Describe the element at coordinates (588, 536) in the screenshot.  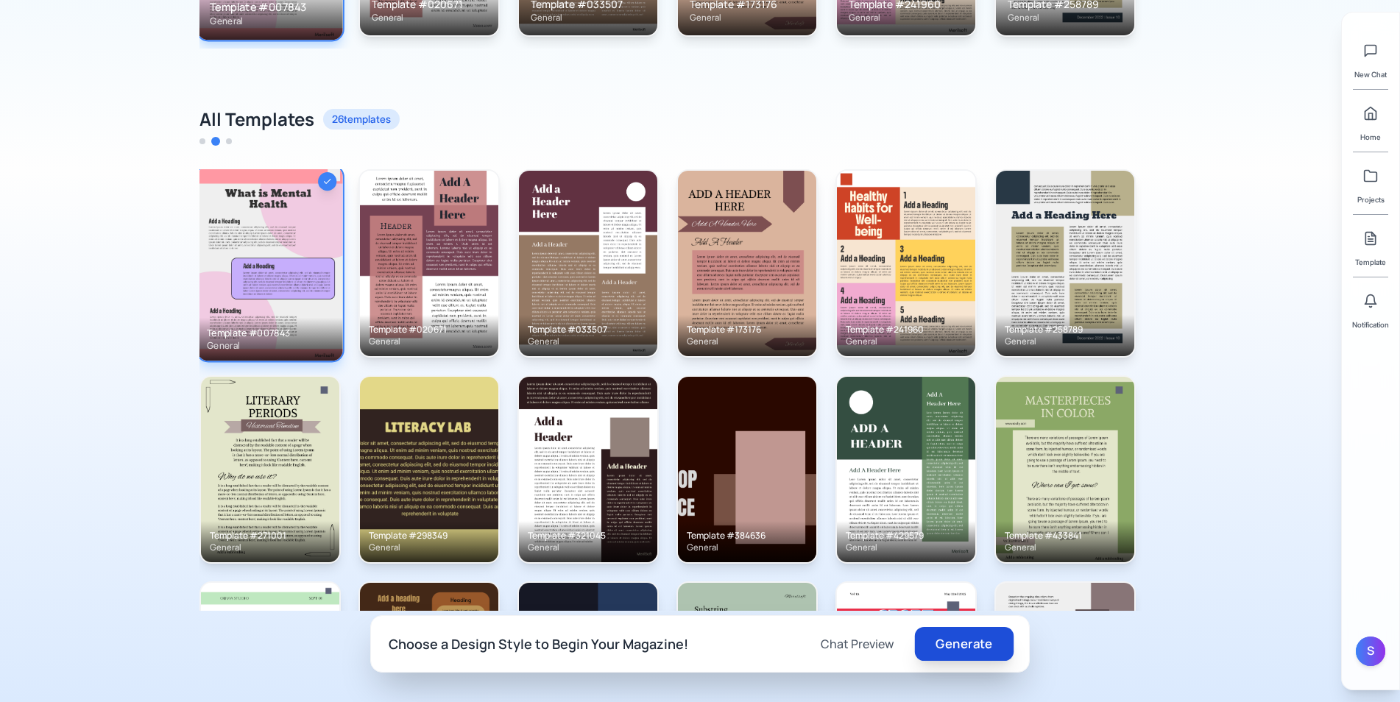
I see `h4: Template #321045` at that location.